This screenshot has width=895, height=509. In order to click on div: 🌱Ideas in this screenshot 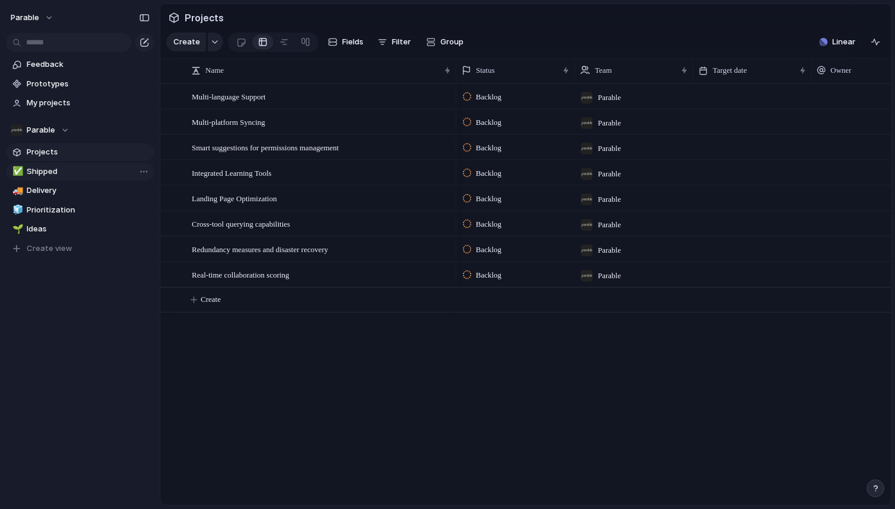, I will do `click(80, 229)`.